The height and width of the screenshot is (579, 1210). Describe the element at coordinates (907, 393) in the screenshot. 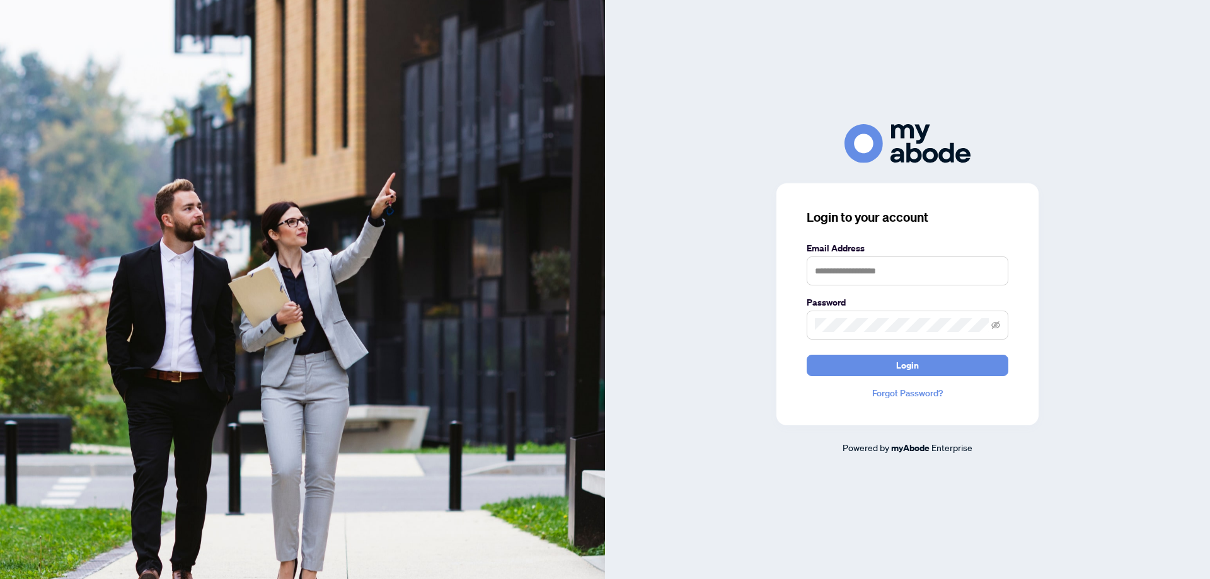

I see `a: Forgot Password?` at that location.